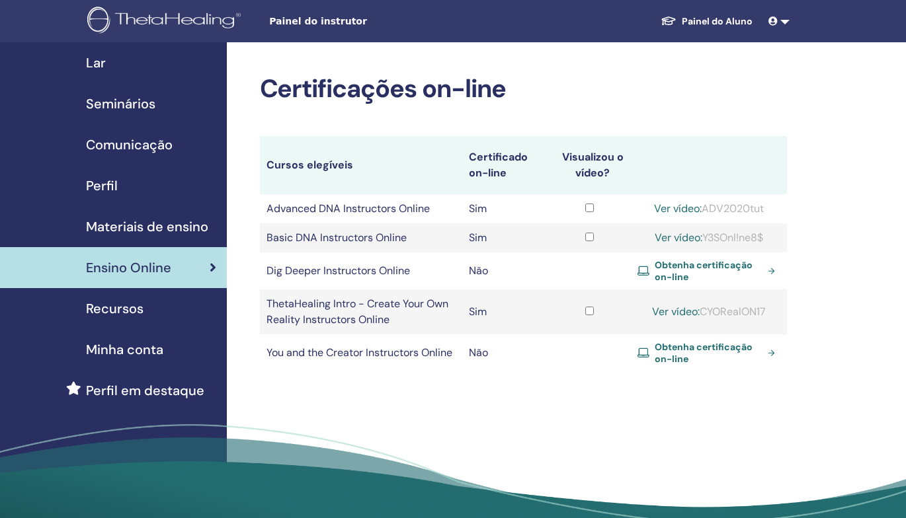 This screenshot has height=518, width=906. Describe the element at coordinates (361, 209) in the screenshot. I see `td: Advanced DNA Instructors Online` at that location.